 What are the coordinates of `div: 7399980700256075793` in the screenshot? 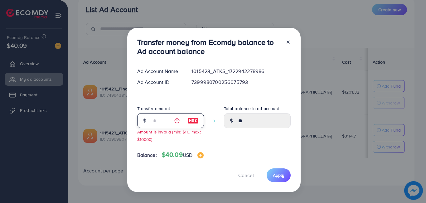 It's located at (241, 82).